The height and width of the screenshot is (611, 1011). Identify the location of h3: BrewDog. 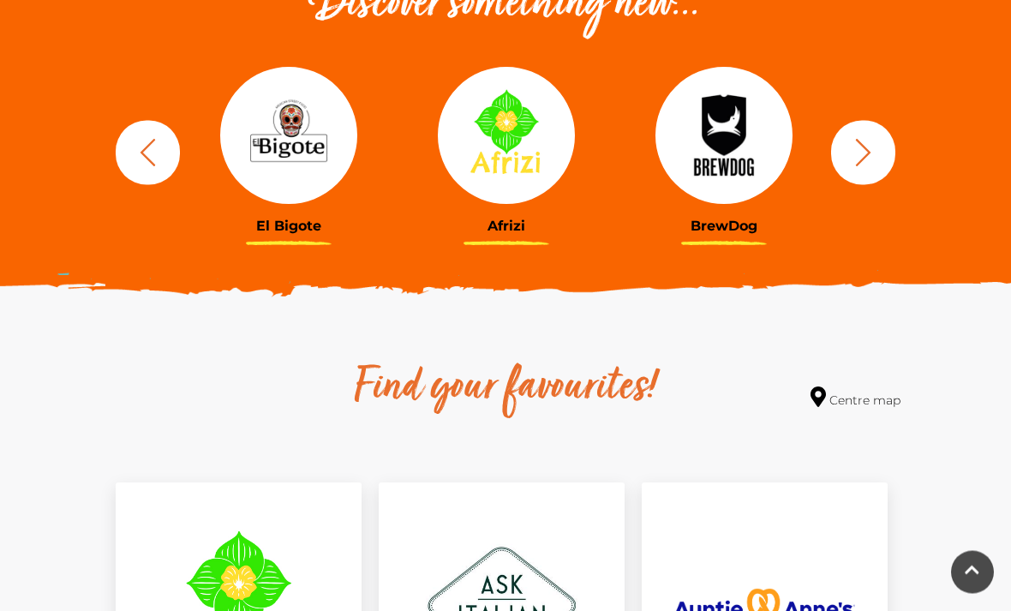
(724, 226).